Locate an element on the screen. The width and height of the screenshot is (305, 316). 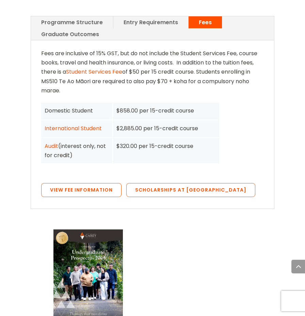
div: $858.00 per 15-credit course is located at coordinates (166, 110).